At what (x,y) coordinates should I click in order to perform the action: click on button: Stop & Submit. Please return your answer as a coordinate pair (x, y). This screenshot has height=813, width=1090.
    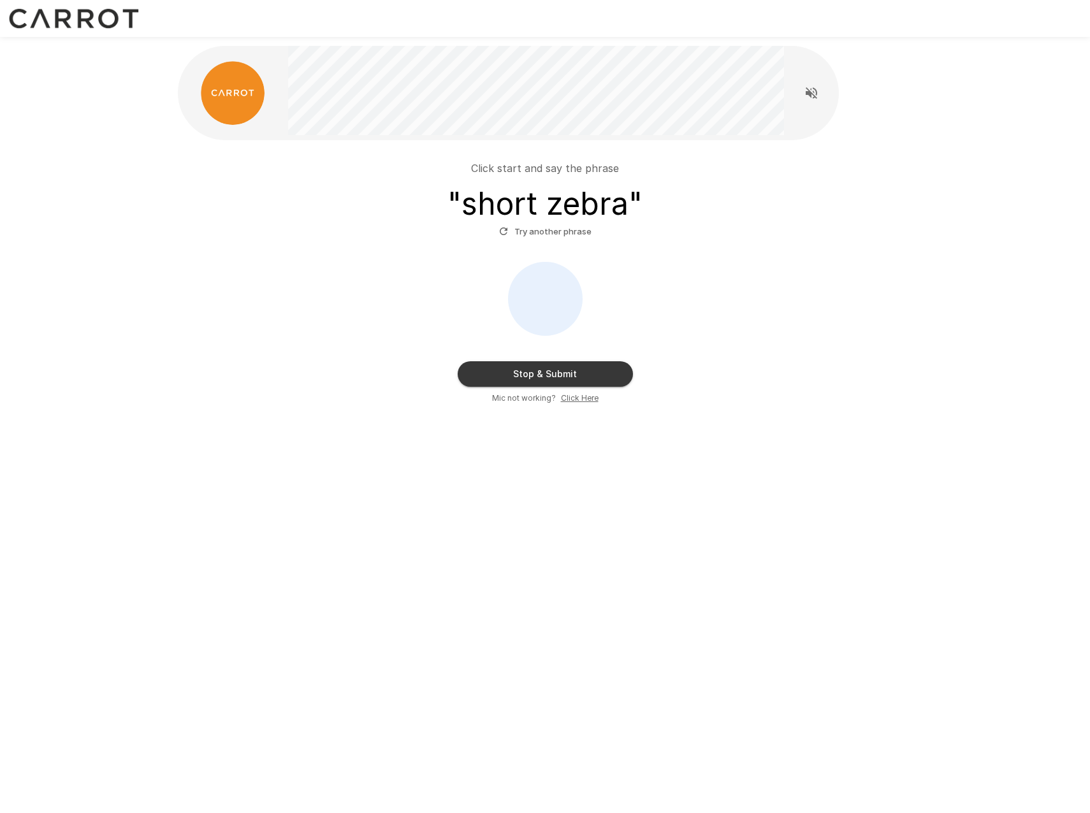
    Looking at the image, I should click on (545, 374).